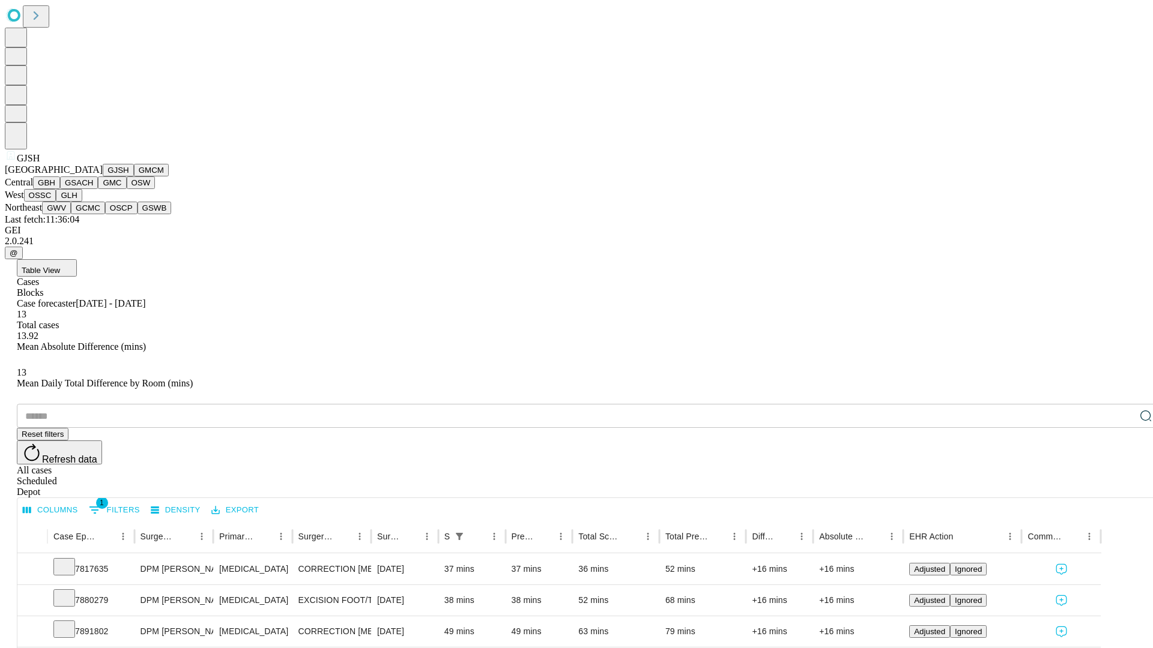 This screenshot has width=1153, height=648. What do you see at coordinates (459, 537) in the screenshot?
I see `div: 1 active filter` at bounding box center [459, 537].